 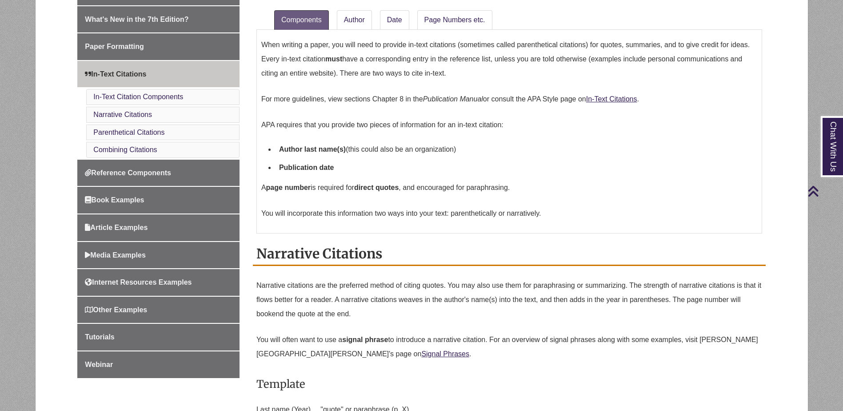 What do you see at coordinates (100, 337) in the screenshot?
I see `span: Tutorials` at bounding box center [100, 337].